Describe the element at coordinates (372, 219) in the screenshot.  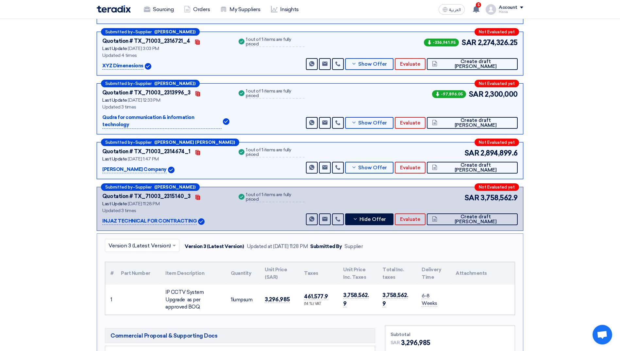
I see `span: Hide Offer` at that location.